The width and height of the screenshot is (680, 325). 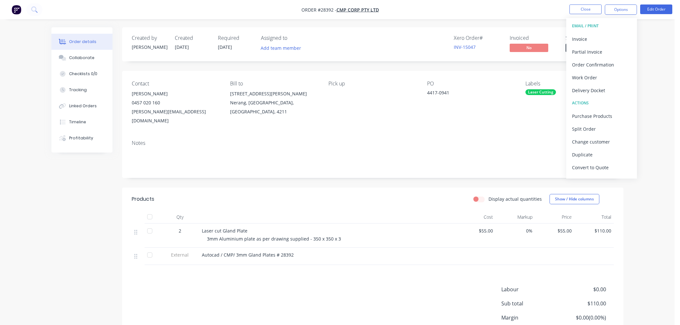 I want to click on div: Change customer, so click(x=602, y=142).